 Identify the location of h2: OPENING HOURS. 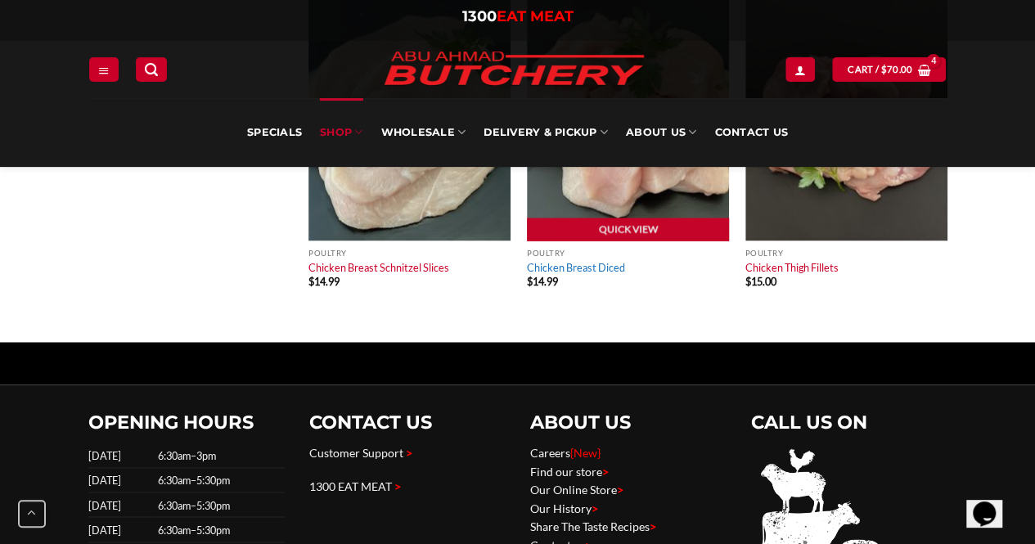
(187, 421).